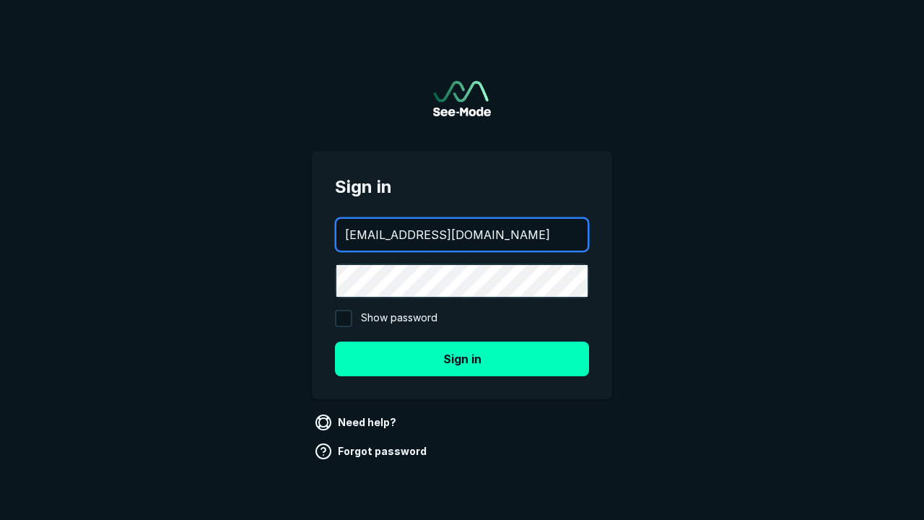  Describe the element at coordinates (372, 451) in the screenshot. I see `a: Forgot password` at that location.